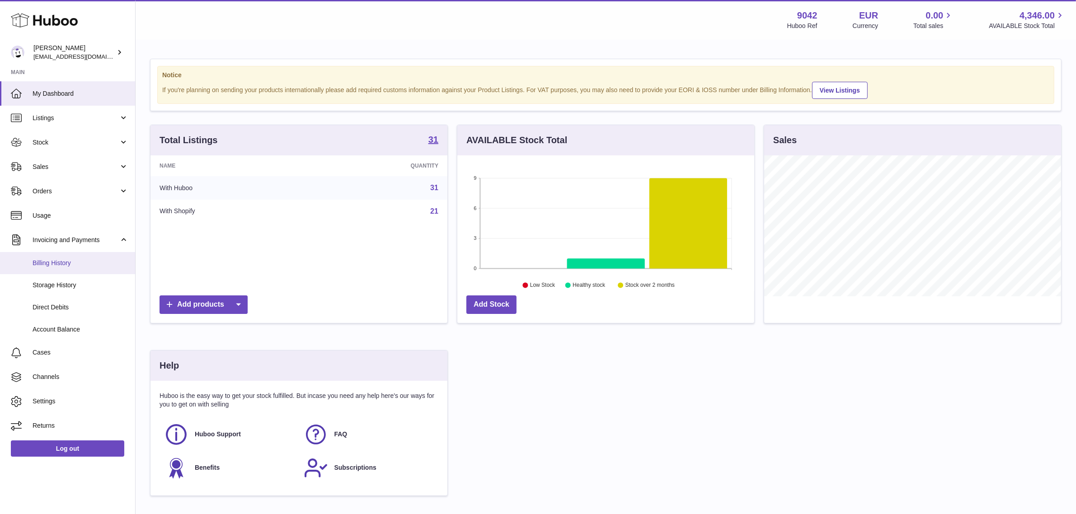 Image resolution: width=1076 pixels, height=514 pixels. Describe the element at coordinates (434, 140) in the screenshot. I see `strong: 31` at that location.